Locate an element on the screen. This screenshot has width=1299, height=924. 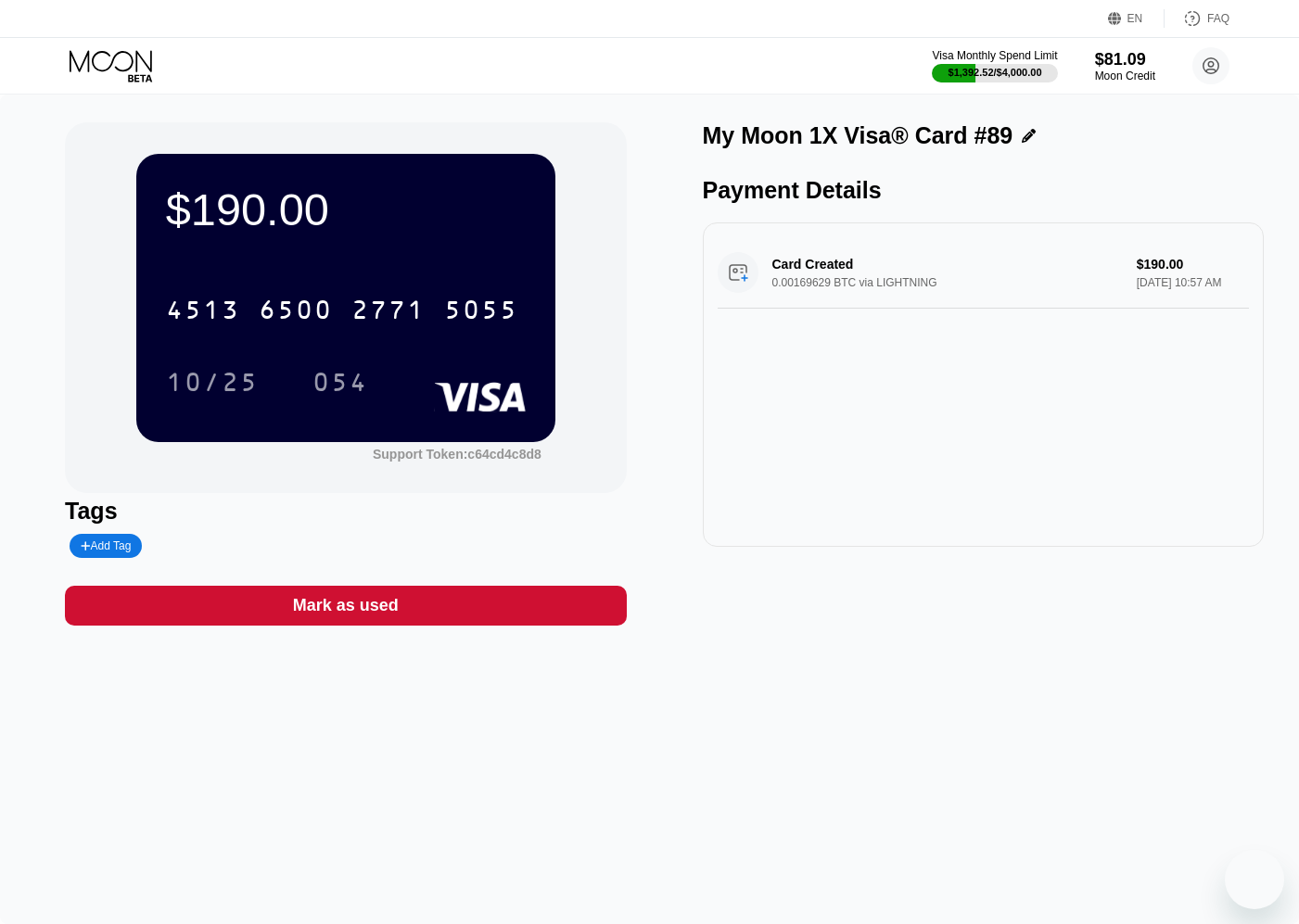
div: $81.09 is located at coordinates (1125, 60).